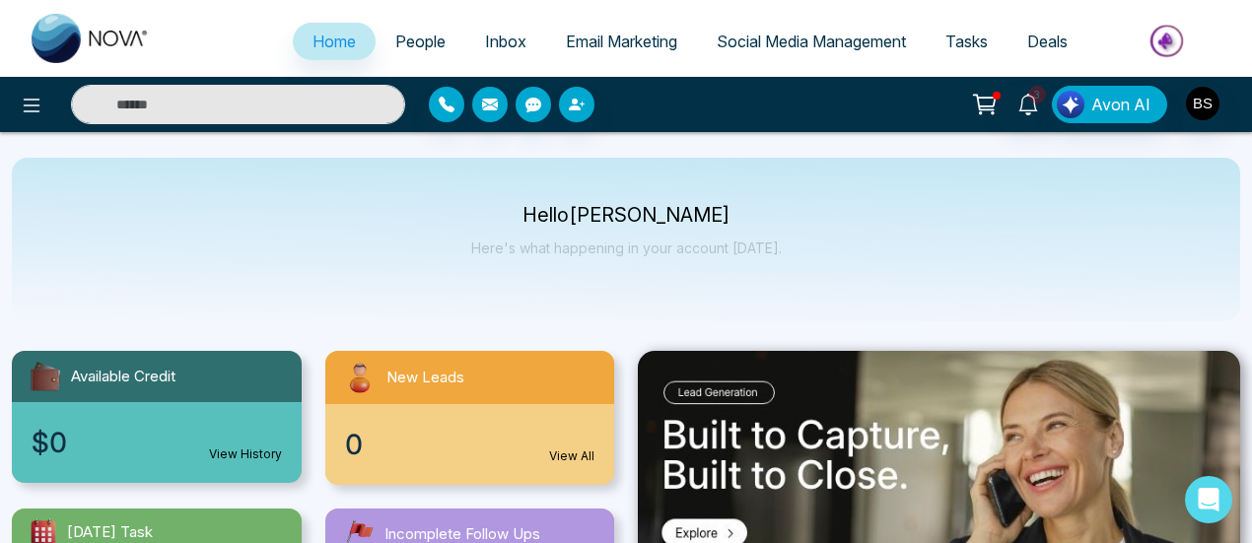 This screenshot has width=1252, height=543. I want to click on span: Available Credit, so click(123, 377).